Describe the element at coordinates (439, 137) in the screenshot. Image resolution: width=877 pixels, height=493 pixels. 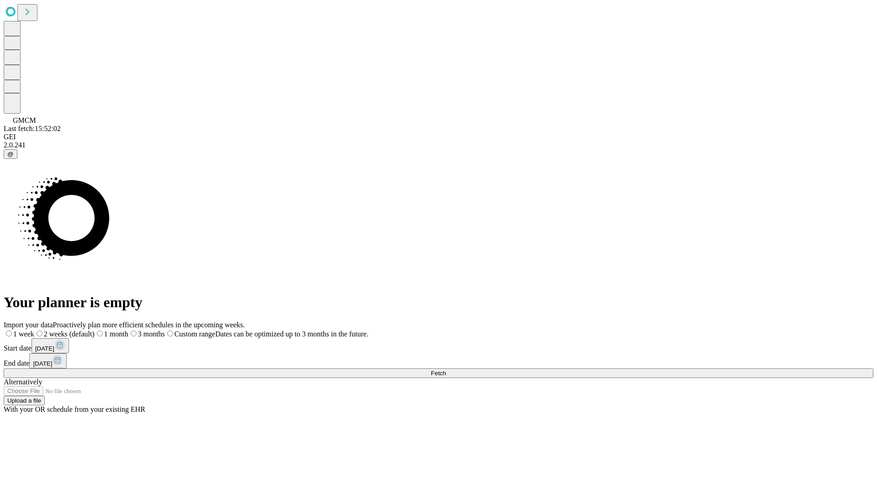
I see `div: GEI` at that location.